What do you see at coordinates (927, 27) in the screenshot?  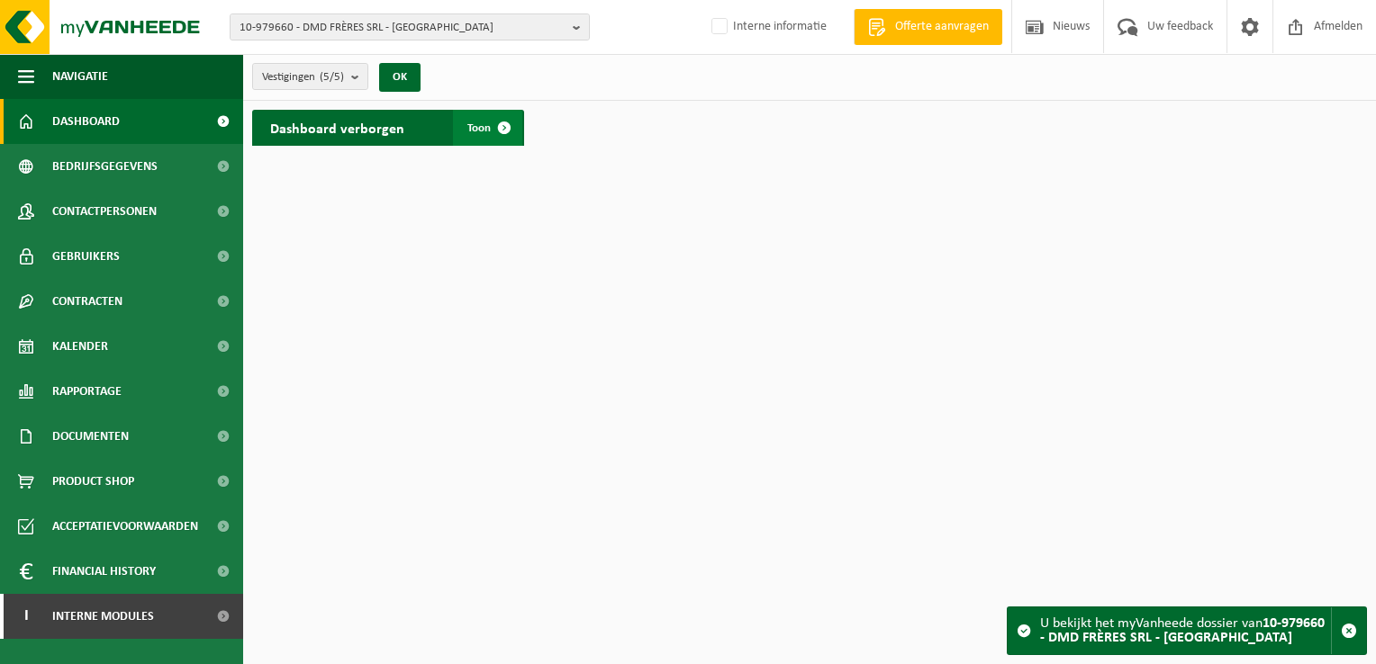 I see `a: Offerte aanvragen` at bounding box center [927, 27].